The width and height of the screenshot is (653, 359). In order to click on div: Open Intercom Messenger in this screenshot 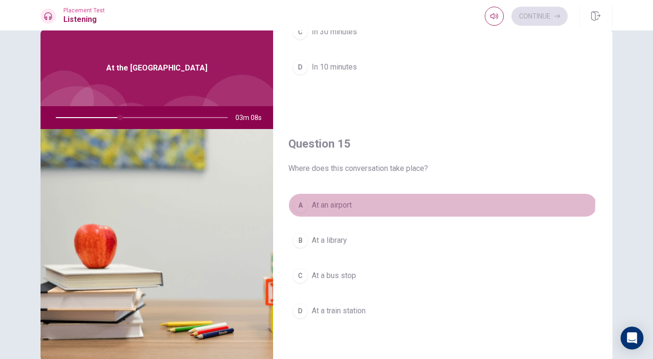, I will do `click(632, 338)`.